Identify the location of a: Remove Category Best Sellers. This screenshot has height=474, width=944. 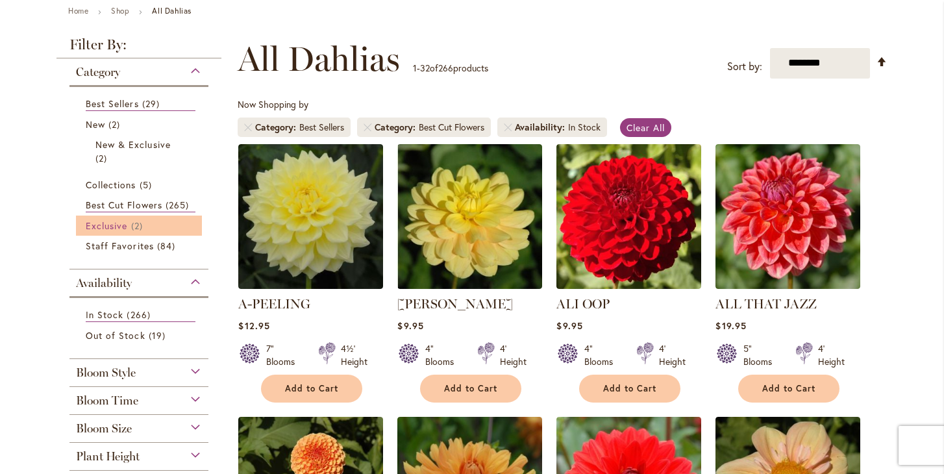
(248, 127).